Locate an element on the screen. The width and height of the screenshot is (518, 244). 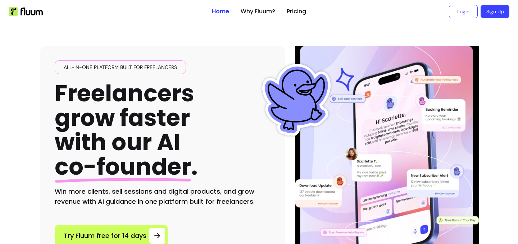
a: Sign Up is located at coordinates (495, 12).